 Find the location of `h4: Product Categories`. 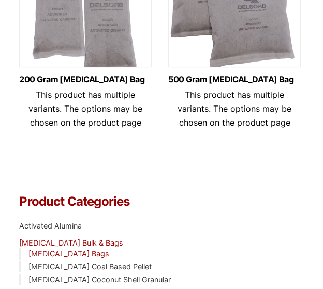

h4: Product Categories is located at coordinates (161, 202).